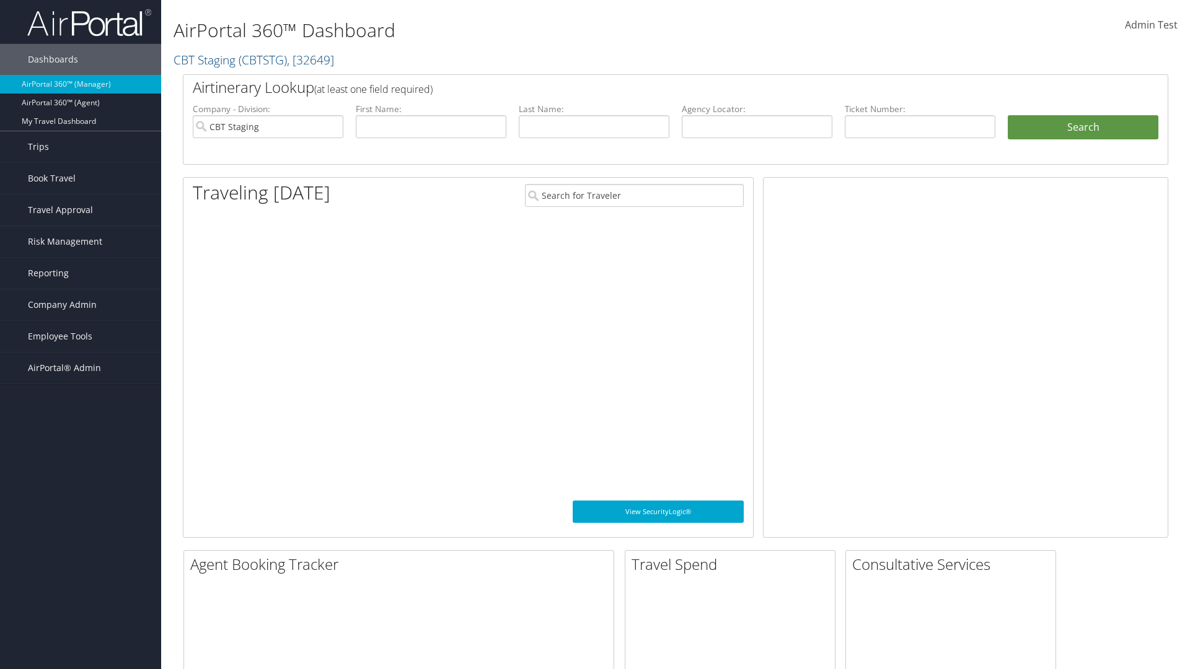 This screenshot has height=669, width=1190. I want to click on span: Book Travel, so click(51, 178).